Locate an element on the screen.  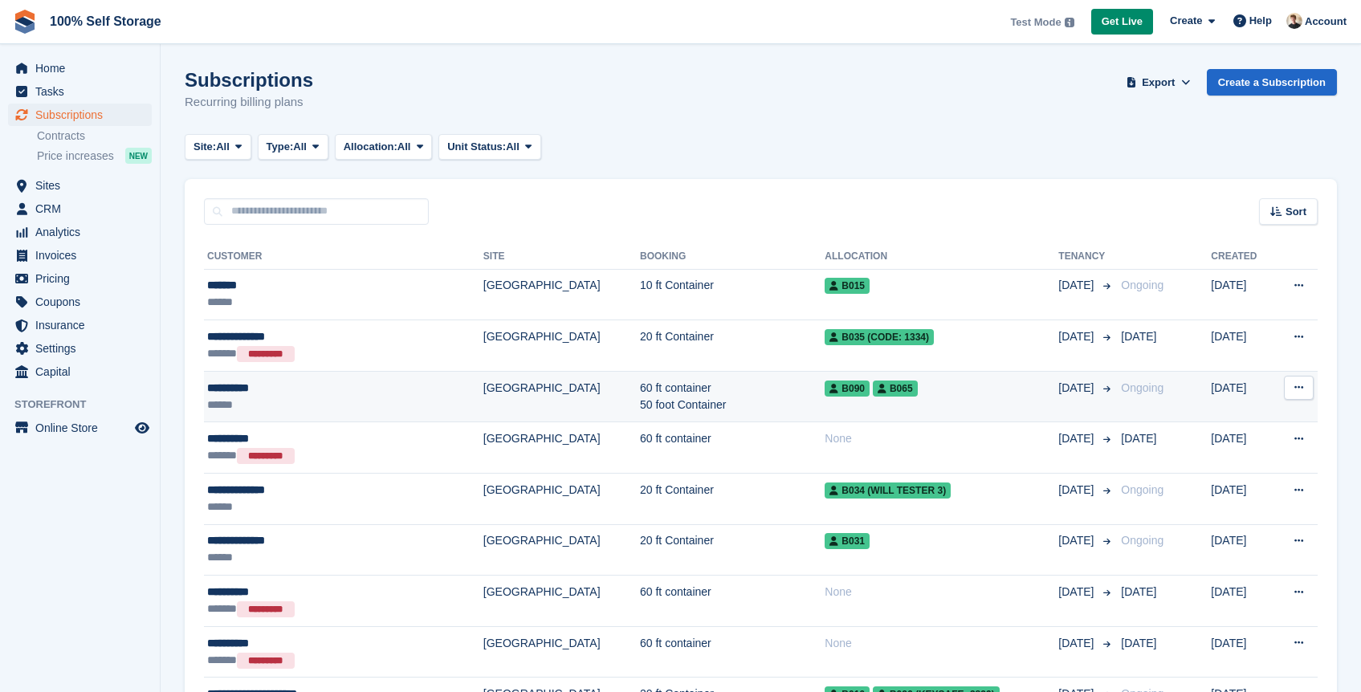
span: Export is located at coordinates (1158, 83).